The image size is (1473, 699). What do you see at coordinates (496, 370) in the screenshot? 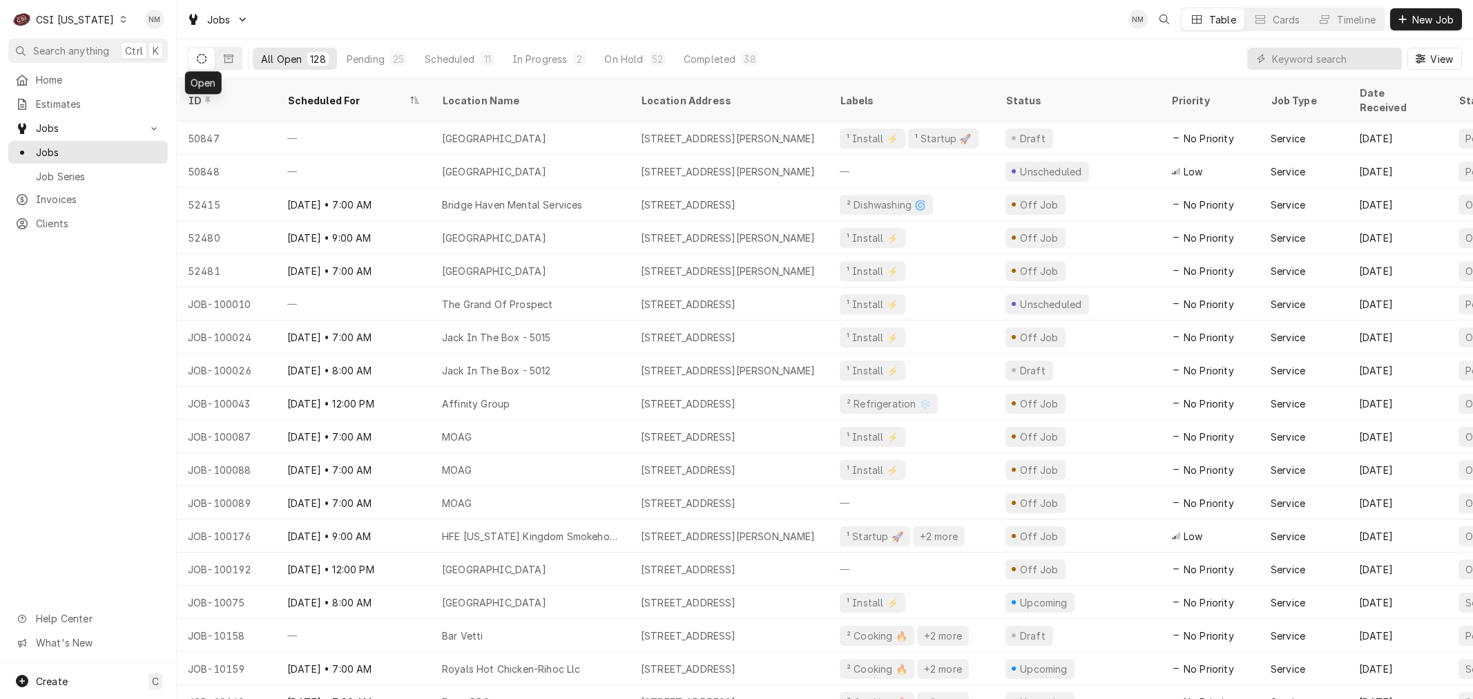
I see `div: Jack In The Box - 5012` at bounding box center [496, 370].